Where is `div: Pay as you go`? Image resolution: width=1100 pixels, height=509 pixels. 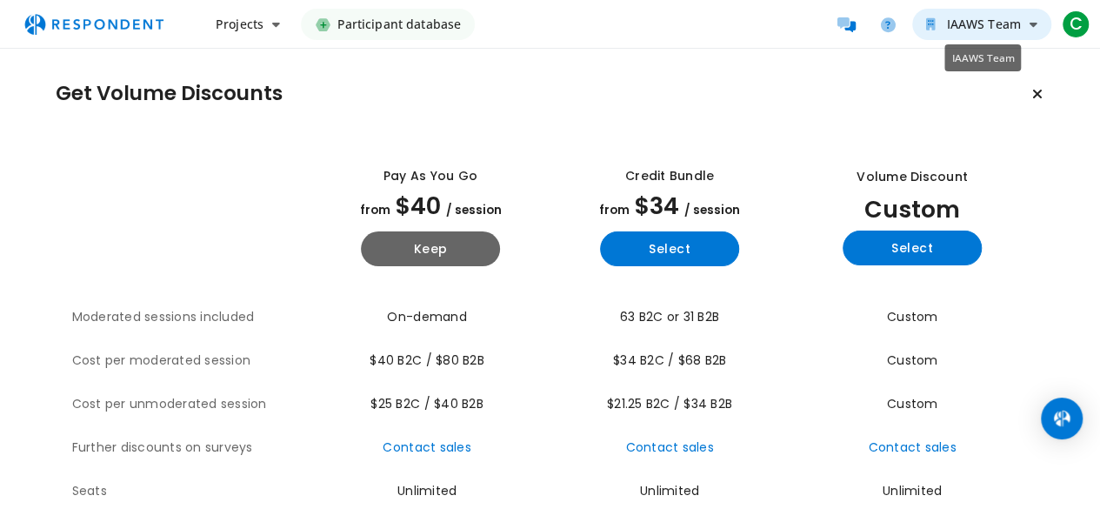
div: Pay as you go is located at coordinates (430, 176).